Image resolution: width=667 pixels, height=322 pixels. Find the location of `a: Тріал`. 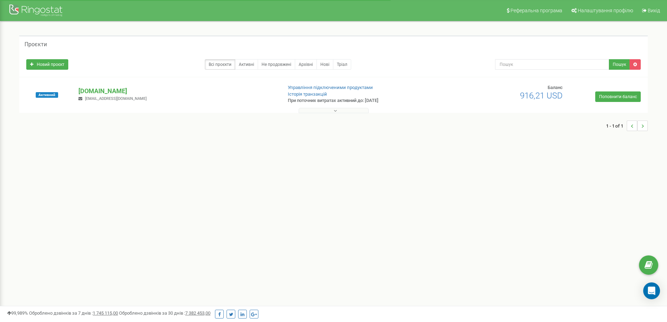

a: Тріал is located at coordinates (342, 64).